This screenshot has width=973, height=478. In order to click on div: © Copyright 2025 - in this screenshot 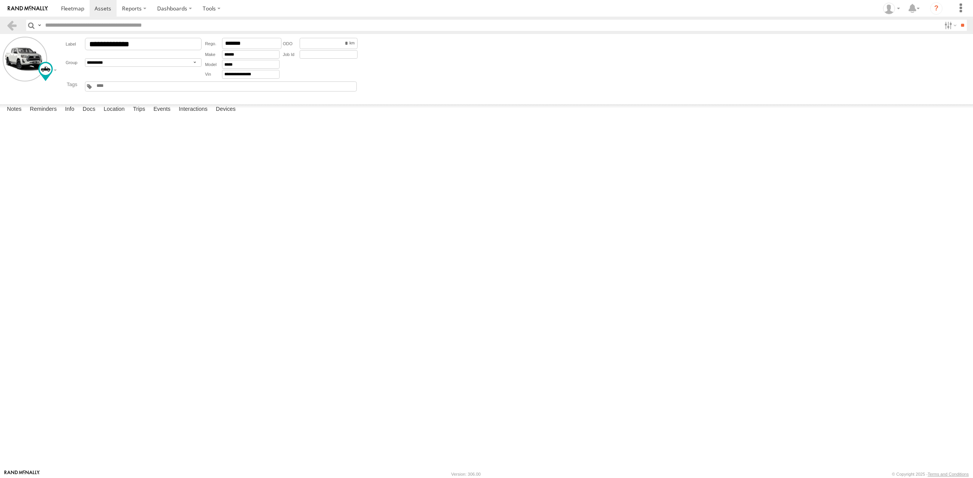, I will do `click(931, 474)`.